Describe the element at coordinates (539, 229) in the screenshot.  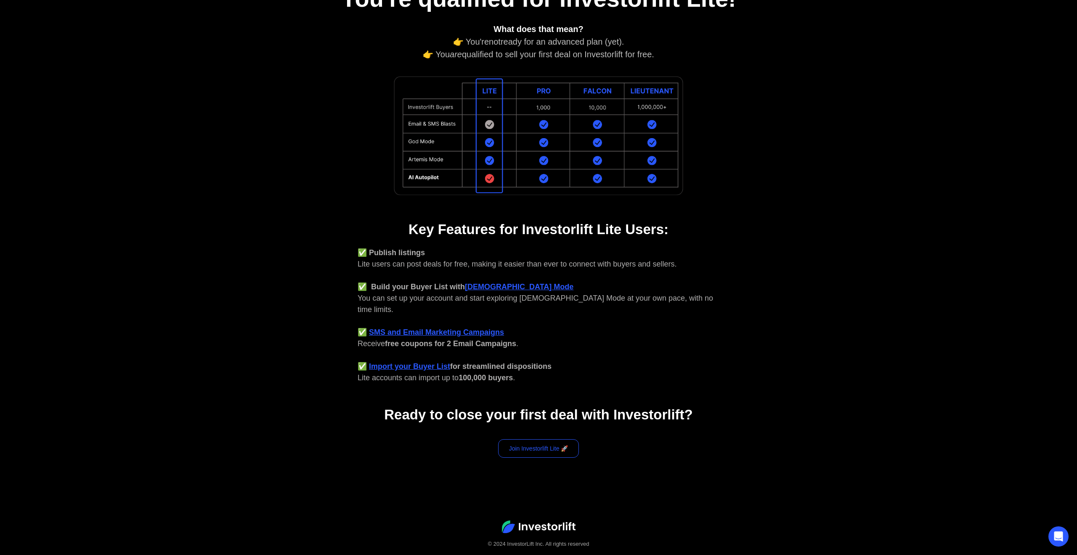
I see `strong: Key Features for Investorlift Lite Users:` at that location.